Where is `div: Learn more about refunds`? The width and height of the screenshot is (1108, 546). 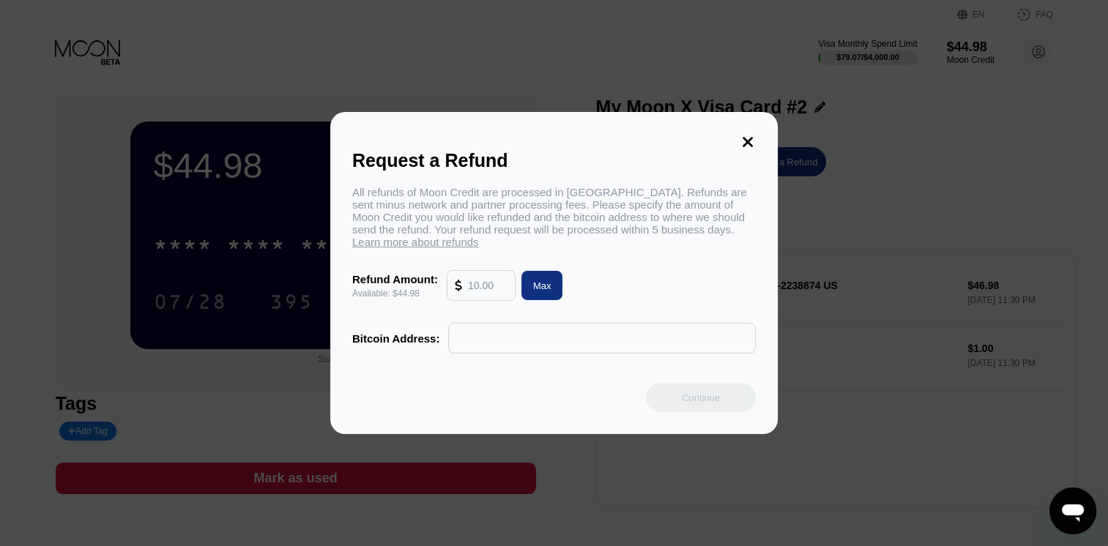
div: Learn more about refunds is located at coordinates (415, 242).